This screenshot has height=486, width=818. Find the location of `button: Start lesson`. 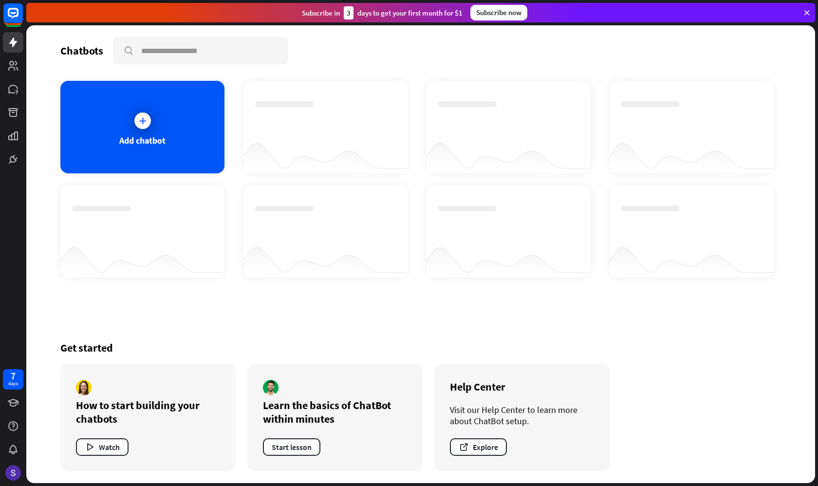

button: Start lesson is located at coordinates (292, 447).